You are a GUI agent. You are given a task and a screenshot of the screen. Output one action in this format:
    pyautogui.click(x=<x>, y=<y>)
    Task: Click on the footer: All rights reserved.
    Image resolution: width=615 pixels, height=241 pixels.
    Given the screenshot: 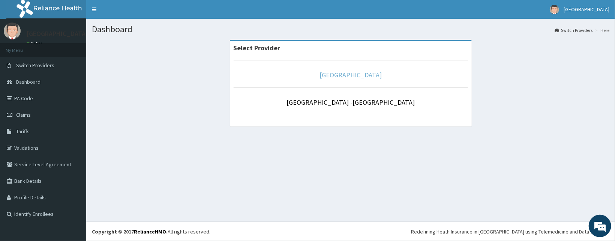 What is the action you would take?
    pyautogui.click(x=351, y=231)
    